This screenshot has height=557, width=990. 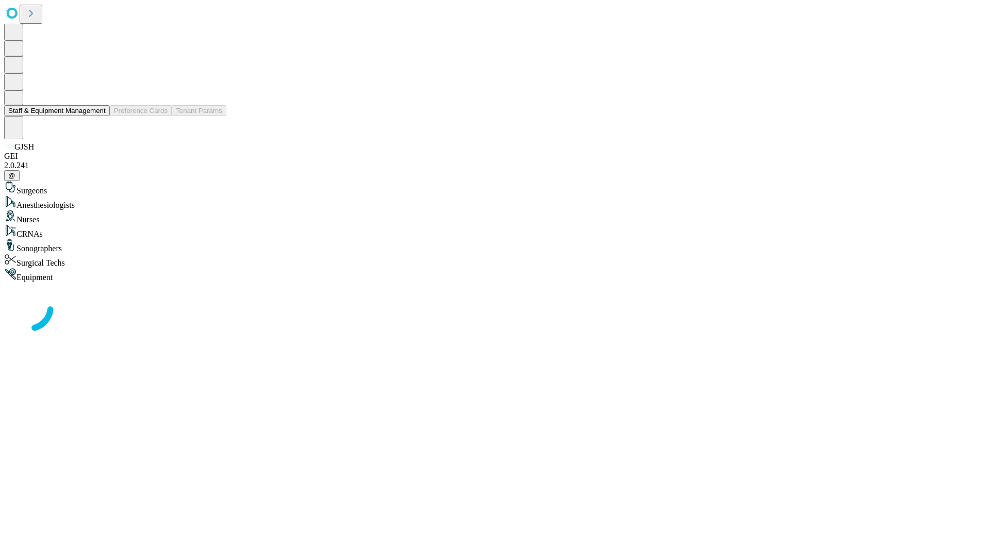 What do you see at coordinates (24, 146) in the screenshot?
I see `span: GJSH` at bounding box center [24, 146].